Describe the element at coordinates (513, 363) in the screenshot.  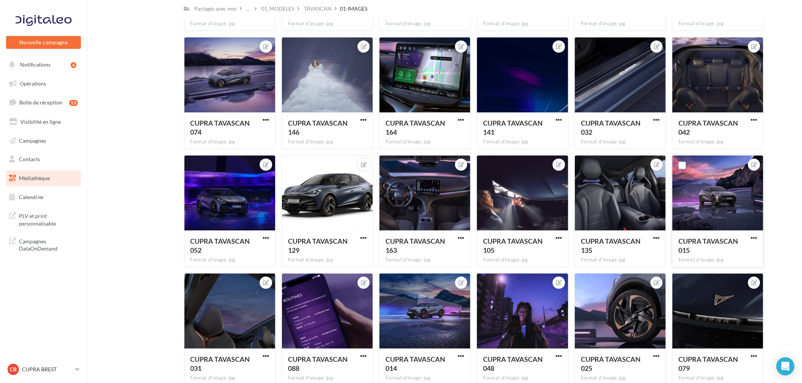
I see `span: CUPRA TAVASCAN 048` at that location.